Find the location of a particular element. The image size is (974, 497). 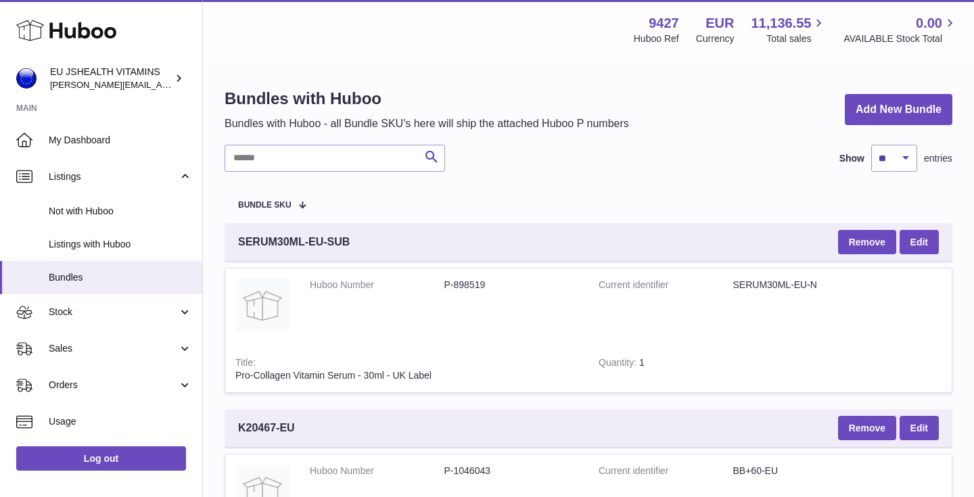

a: Add New Bundle is located at coordinates (898, 110).